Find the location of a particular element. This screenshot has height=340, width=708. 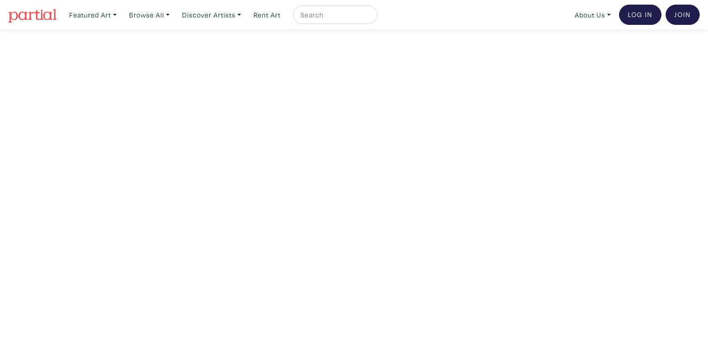

a: Featured Art is located at coordinates (93, 15).